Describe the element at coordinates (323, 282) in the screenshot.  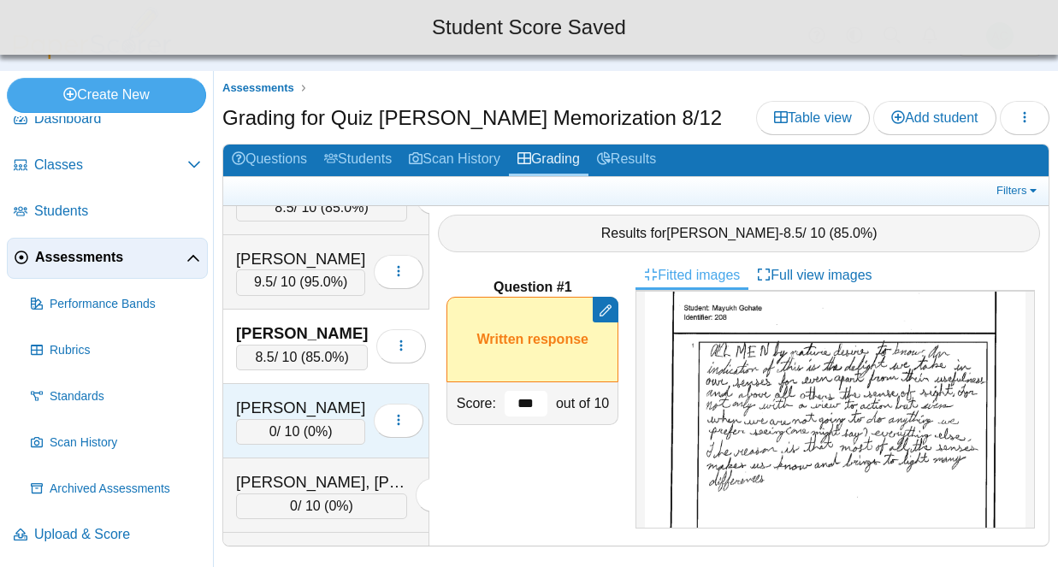
I see `span: 95.0%` at that location.